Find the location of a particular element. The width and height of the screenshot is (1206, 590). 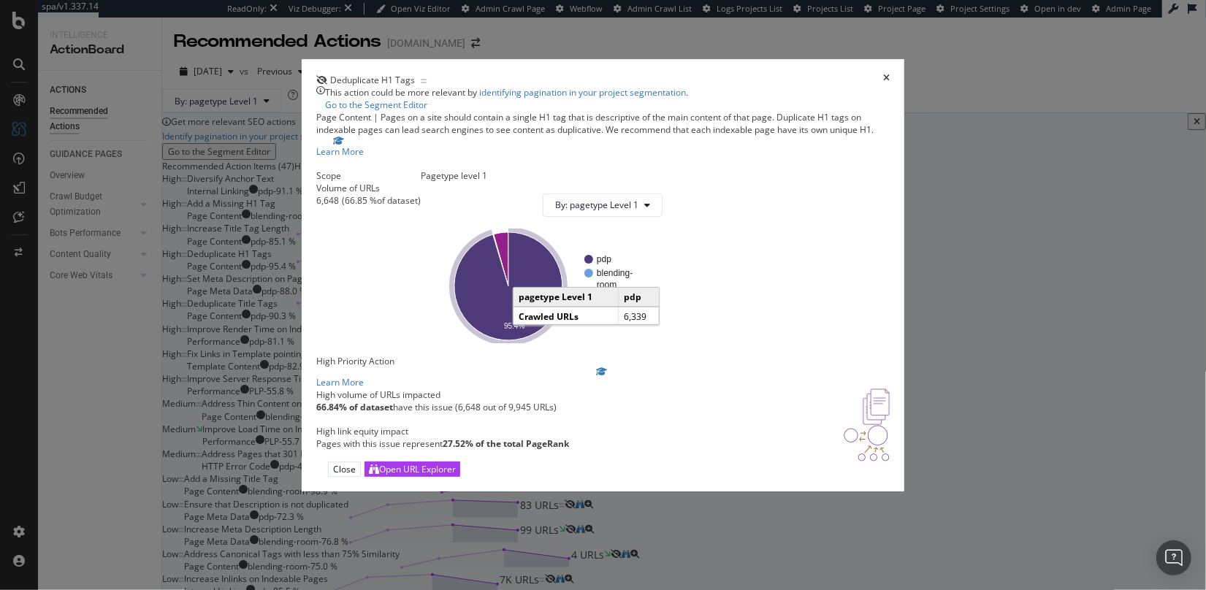

span: Page Content is located at coordinates (343, 117).